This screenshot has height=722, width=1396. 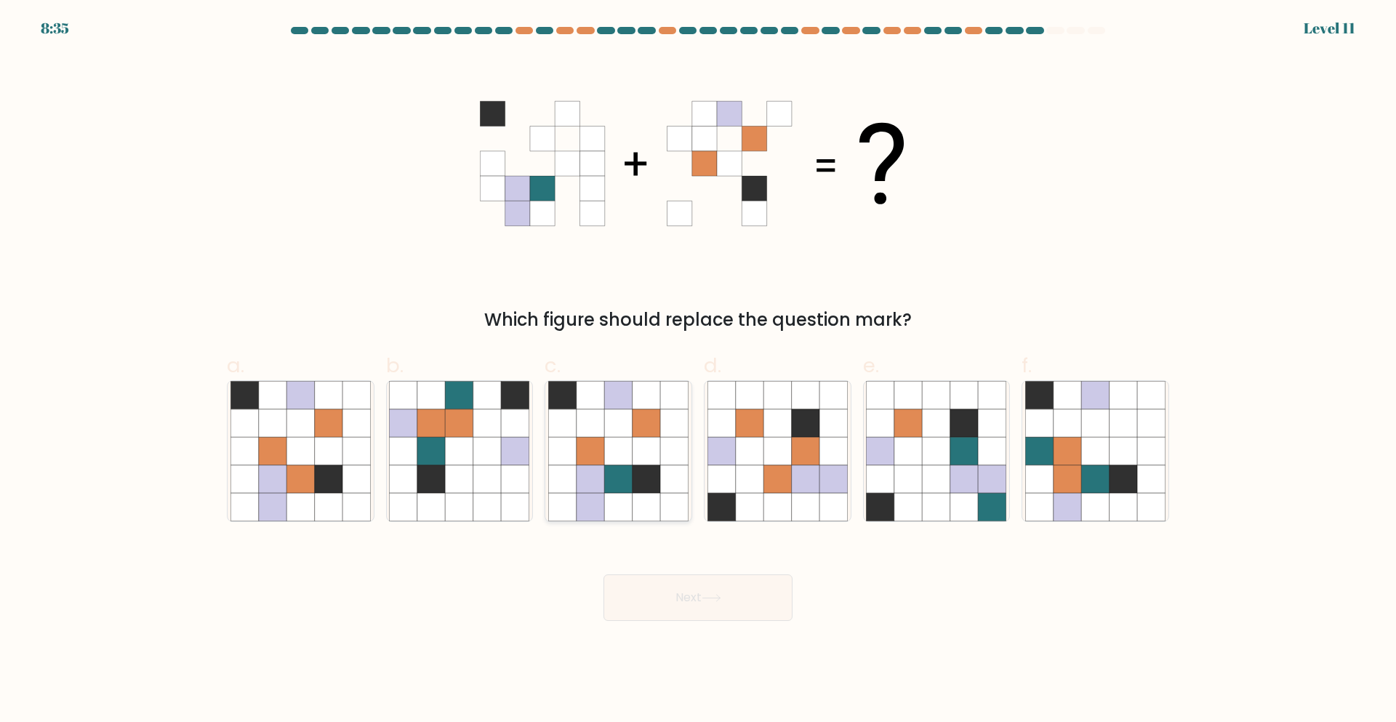 I want to click on div: Which figure should replace the question mark?, so click(x=698, y=320).